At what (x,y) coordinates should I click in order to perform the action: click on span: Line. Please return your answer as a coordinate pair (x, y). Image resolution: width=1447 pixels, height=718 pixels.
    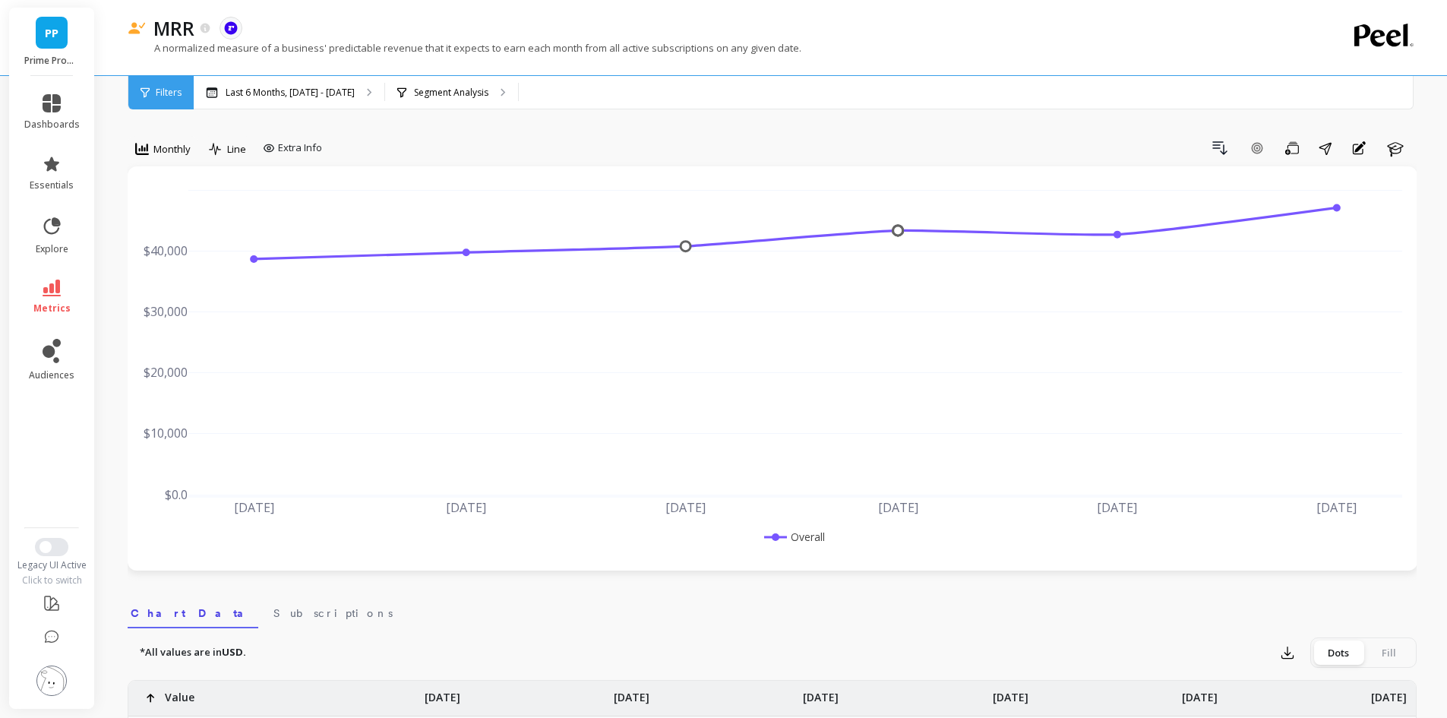
    Looking at the image, I should click on (236, 149).